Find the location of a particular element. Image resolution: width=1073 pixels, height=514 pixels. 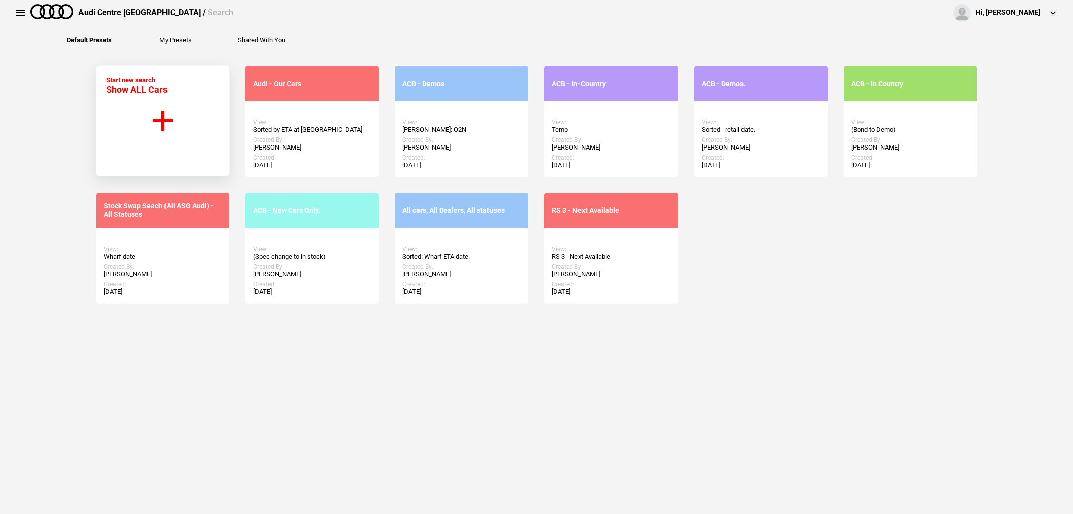

div: ACB - In-Country is located at coordinates (611, 84).